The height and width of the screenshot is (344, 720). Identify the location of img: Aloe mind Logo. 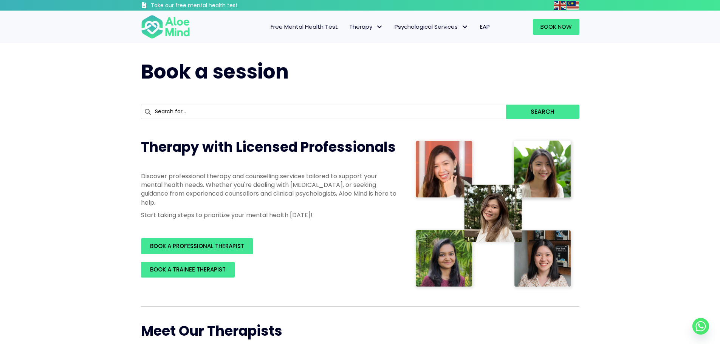
(166, 27).